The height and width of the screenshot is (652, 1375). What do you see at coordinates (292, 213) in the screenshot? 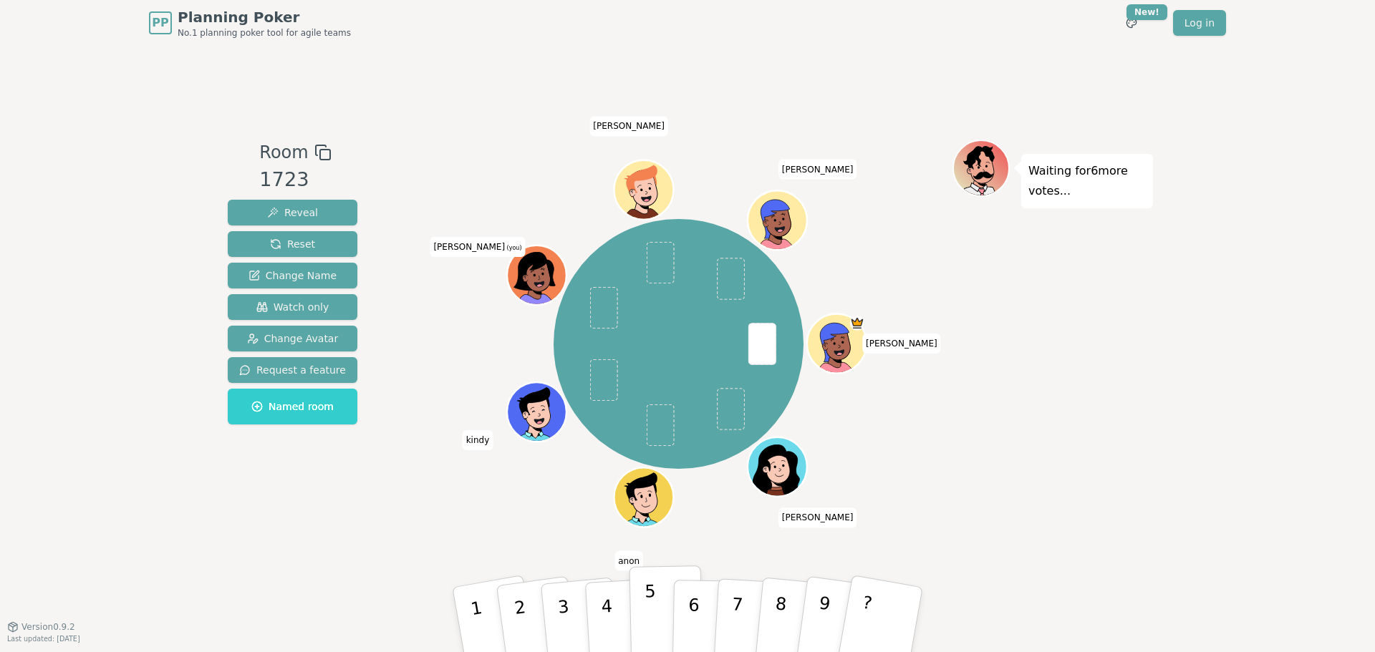
I see `button: Reveal` at bounding box center [292, 213].